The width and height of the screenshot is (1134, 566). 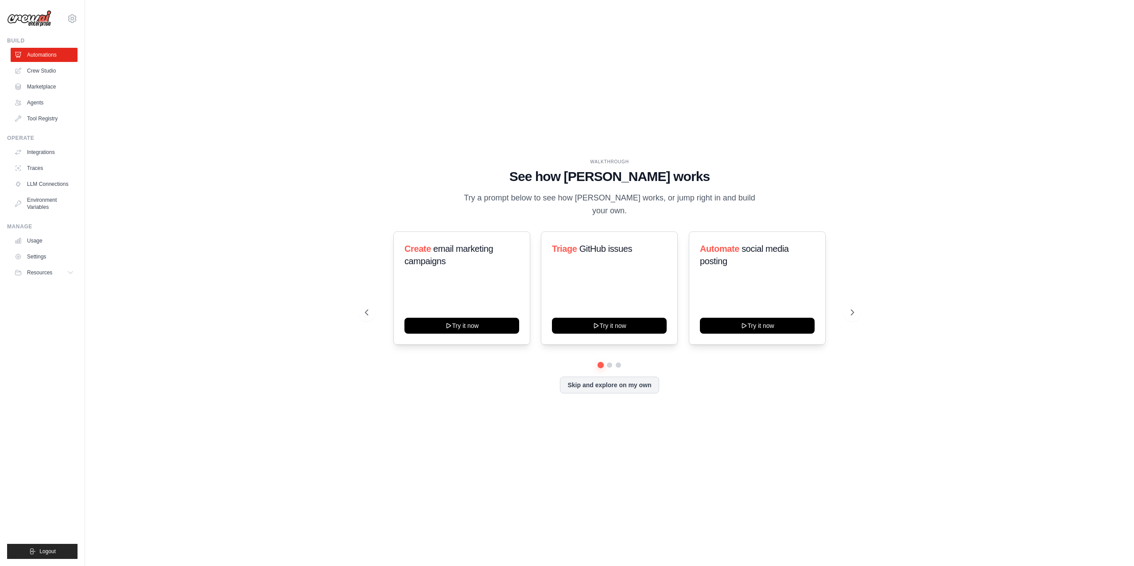 What do you see at coordinates (44, 168) in the screenshot?
I see `a: Traces` at bounding box center [44, 168].